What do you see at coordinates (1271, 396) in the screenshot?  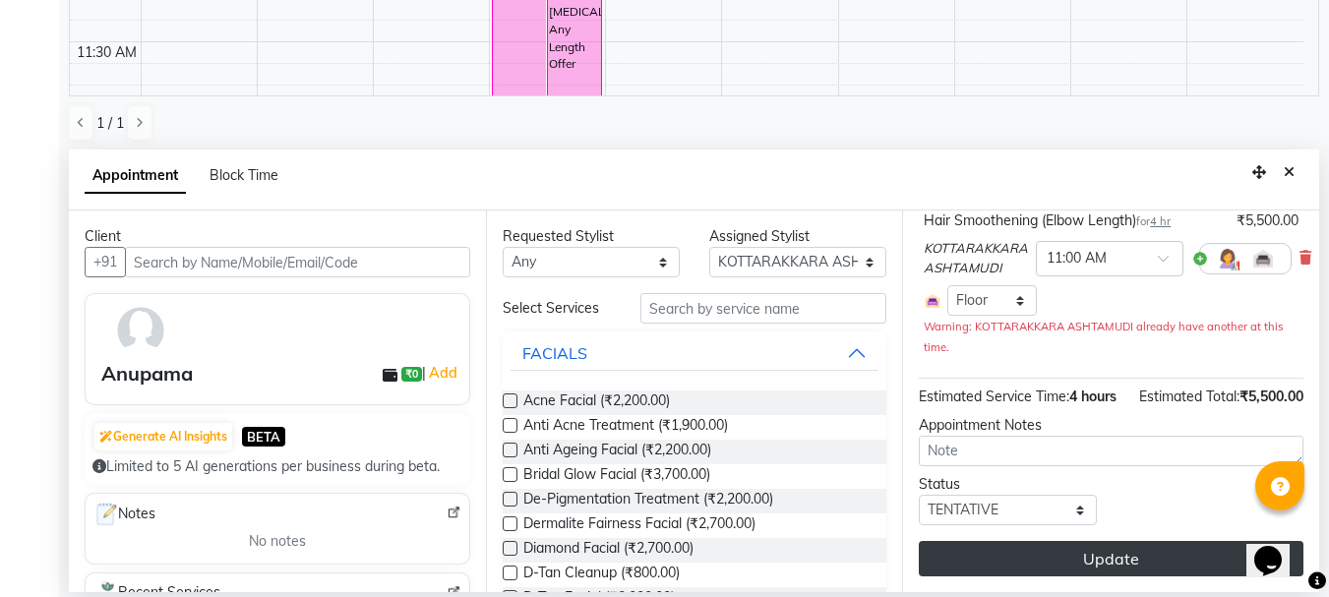 I see `span: ₹5,500.00` at bounding box center [1271, 396].